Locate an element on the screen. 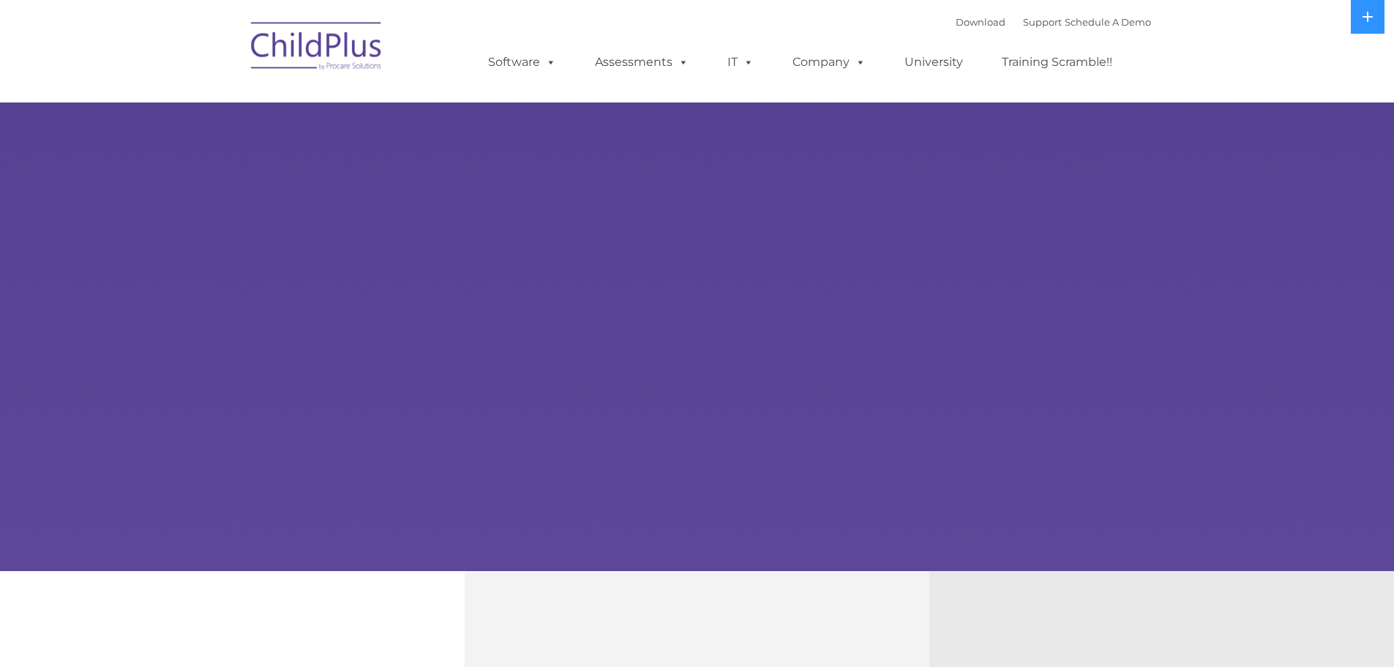 The image size is (1394, 667). a: Assessments is located at coordinates (642, 62).